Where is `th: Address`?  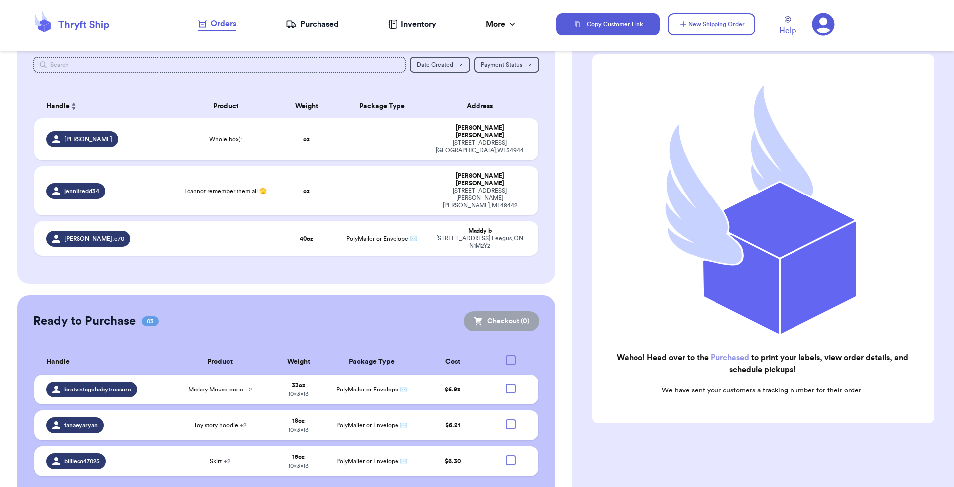 th: Address is located at coordinates (483, 106).